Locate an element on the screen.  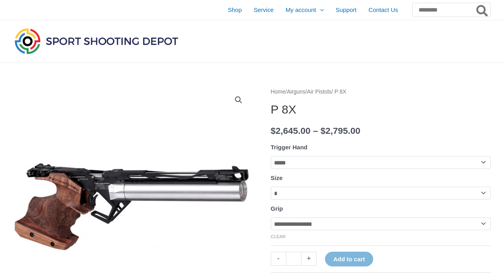
button: Add to cart is located at coordinates (349, 259).